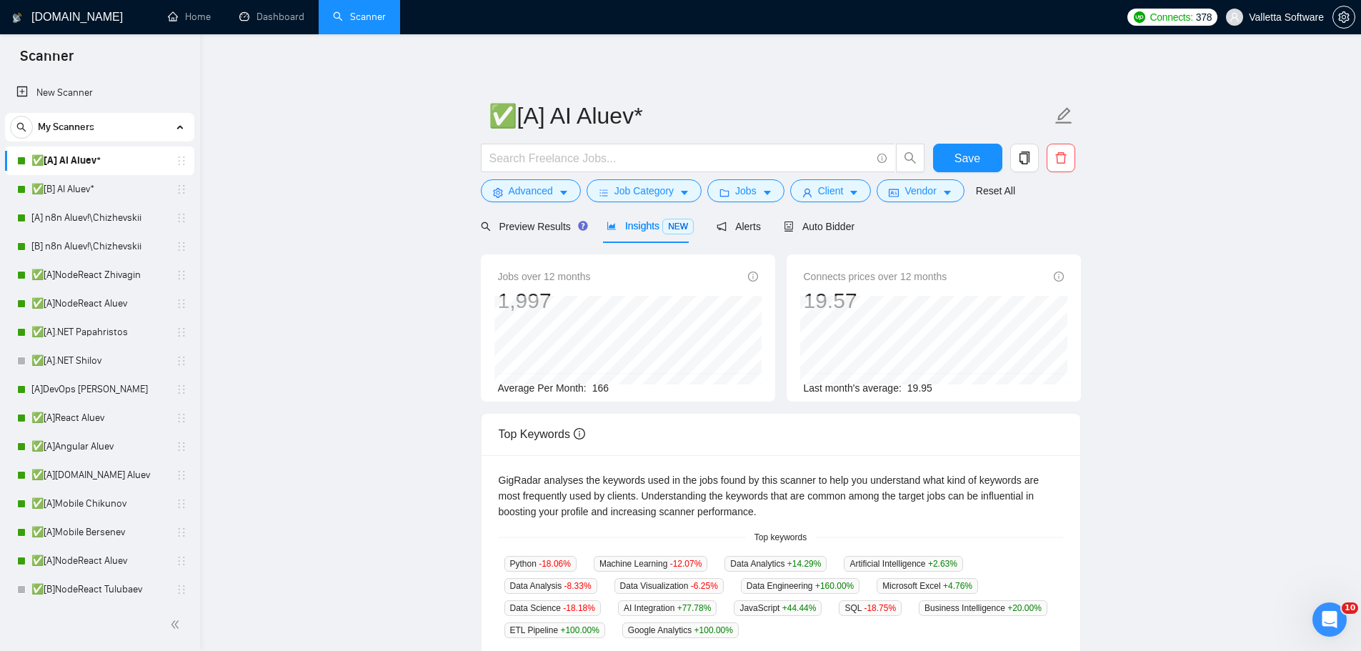 Image resolution: width=1361 pixels, height=651 pixels. I want to click on span: Jobs, so click(746, 191).